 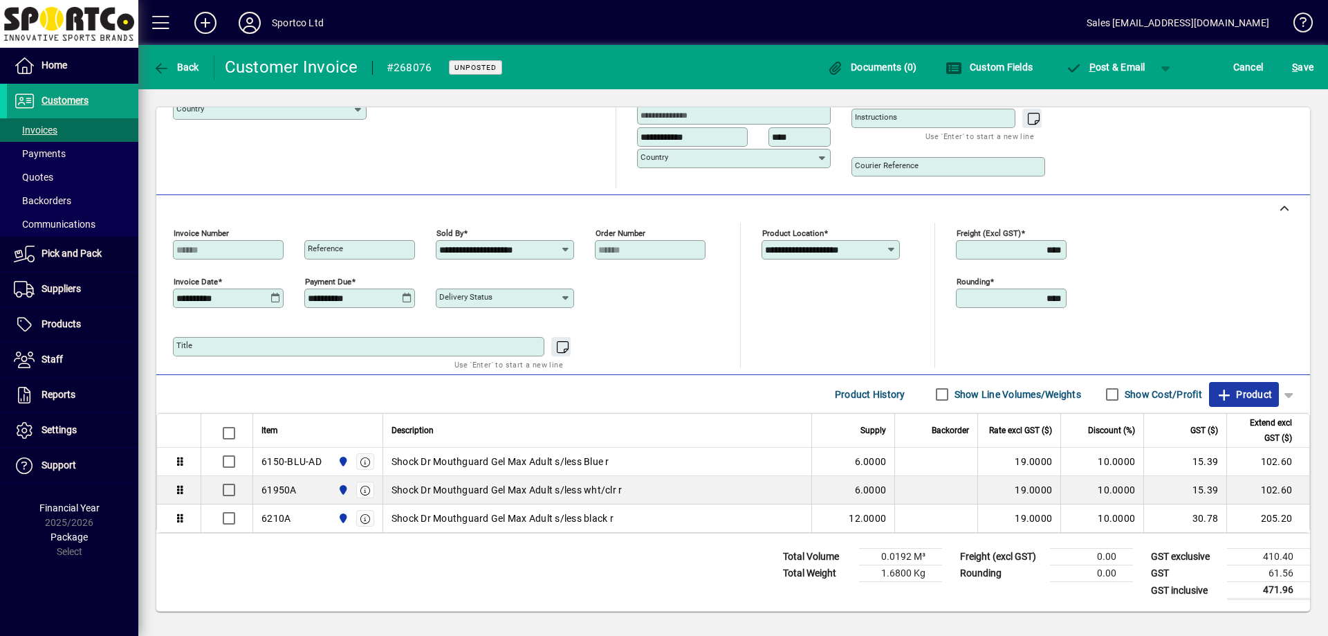 I want to click on div: 61950A, so click(x=279, y=490).